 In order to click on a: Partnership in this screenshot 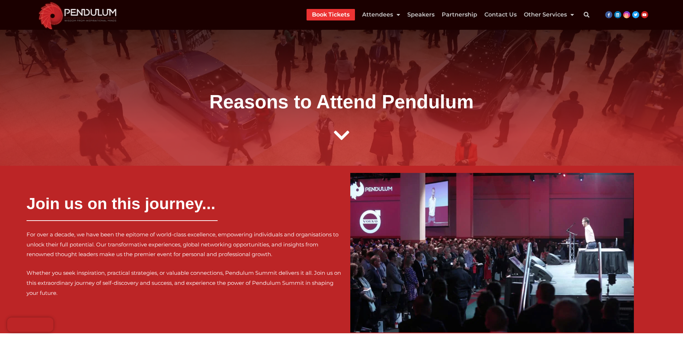, I will do `click(460, 15)`.